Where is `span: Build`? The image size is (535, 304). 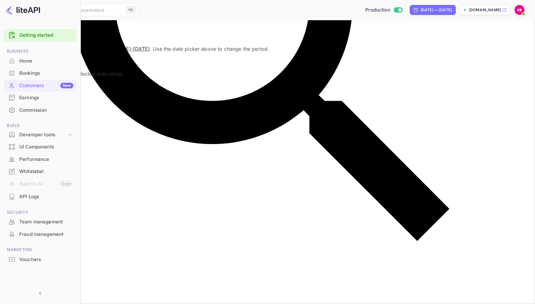
span: Build is located at coordinates (40, 126).